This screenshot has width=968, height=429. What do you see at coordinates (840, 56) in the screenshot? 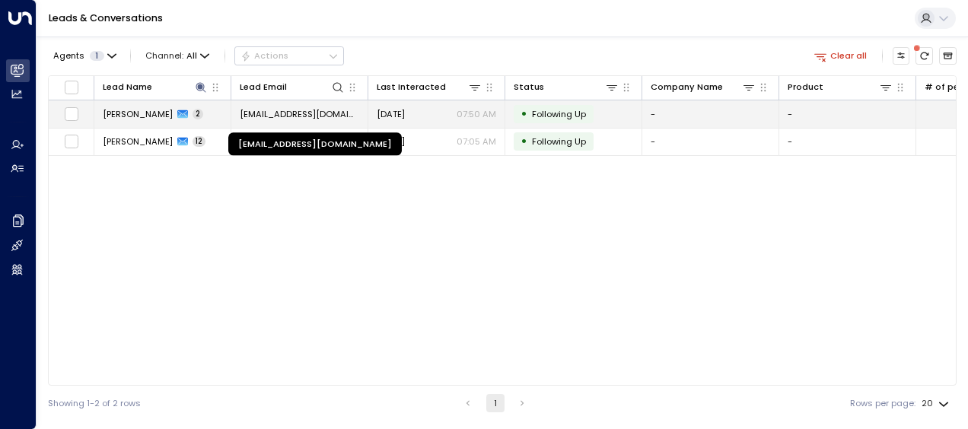
I see `button: Clear all` at bounding box center [840, 56].